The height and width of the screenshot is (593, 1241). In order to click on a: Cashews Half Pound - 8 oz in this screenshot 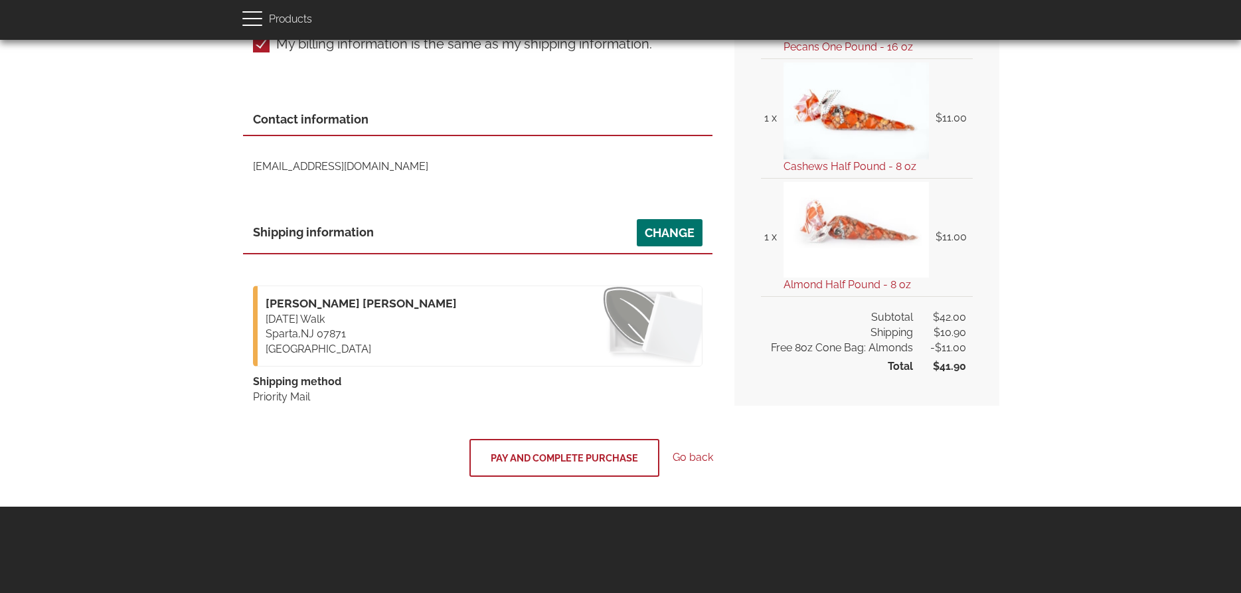, I will do `click(850, 166)`.